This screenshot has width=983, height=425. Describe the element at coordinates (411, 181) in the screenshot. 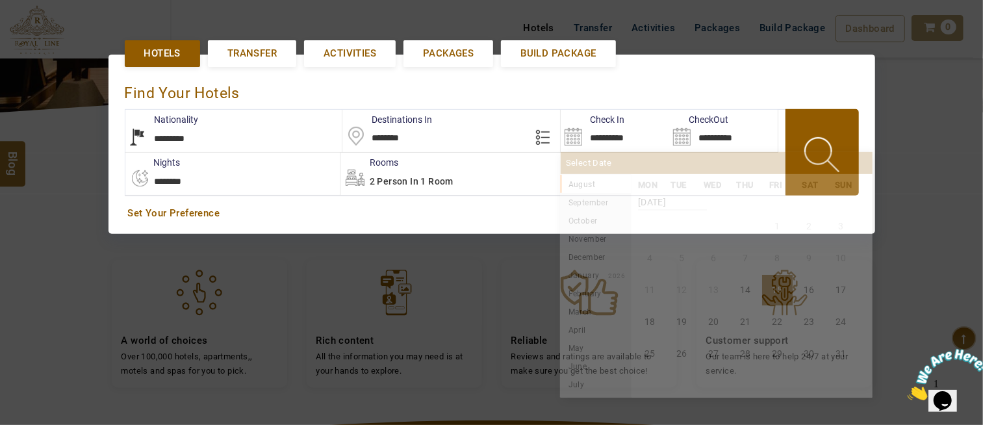

I see `span: 2 Person in 1 Room` at that location.